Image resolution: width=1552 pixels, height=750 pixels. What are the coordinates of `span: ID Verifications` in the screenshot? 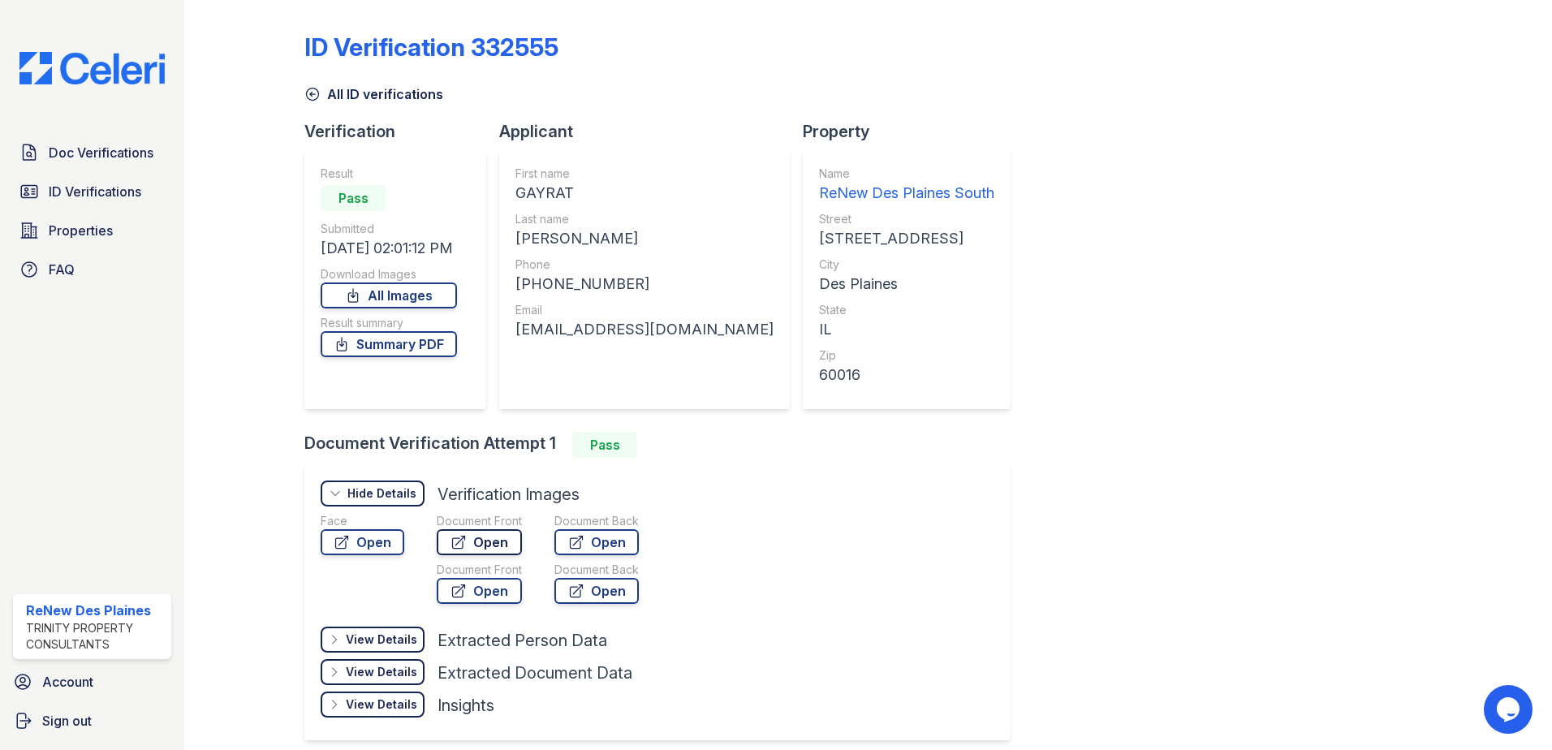 It's located at (95, 192).